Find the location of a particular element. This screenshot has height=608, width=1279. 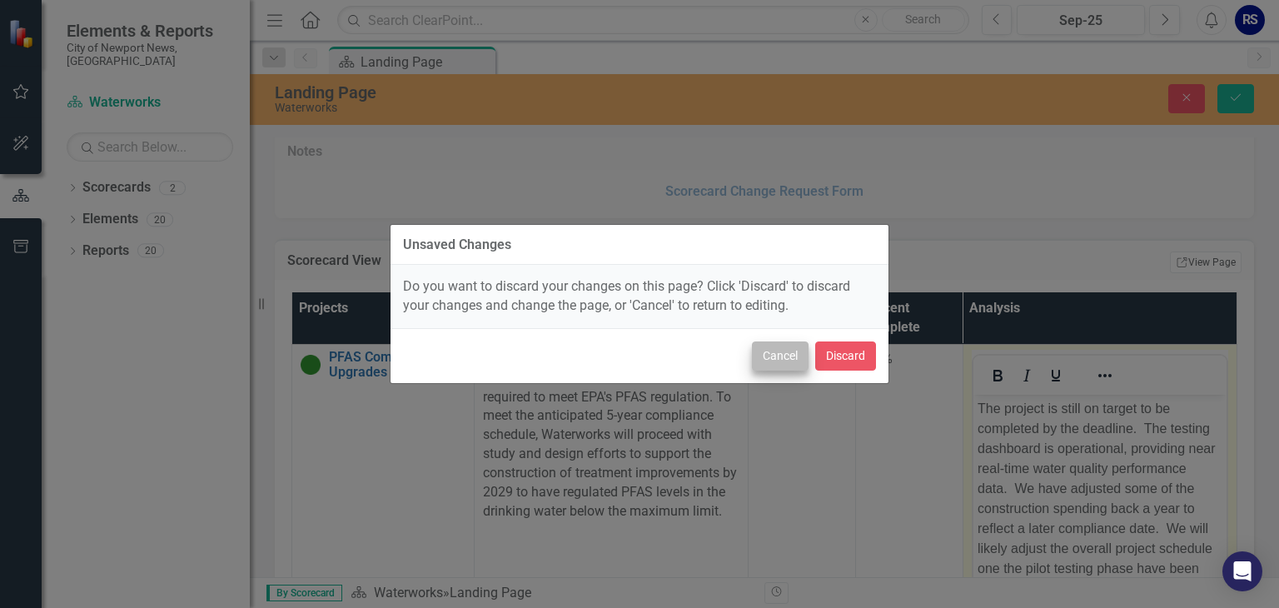

button: Cancel is located at coordinates (780, 355).